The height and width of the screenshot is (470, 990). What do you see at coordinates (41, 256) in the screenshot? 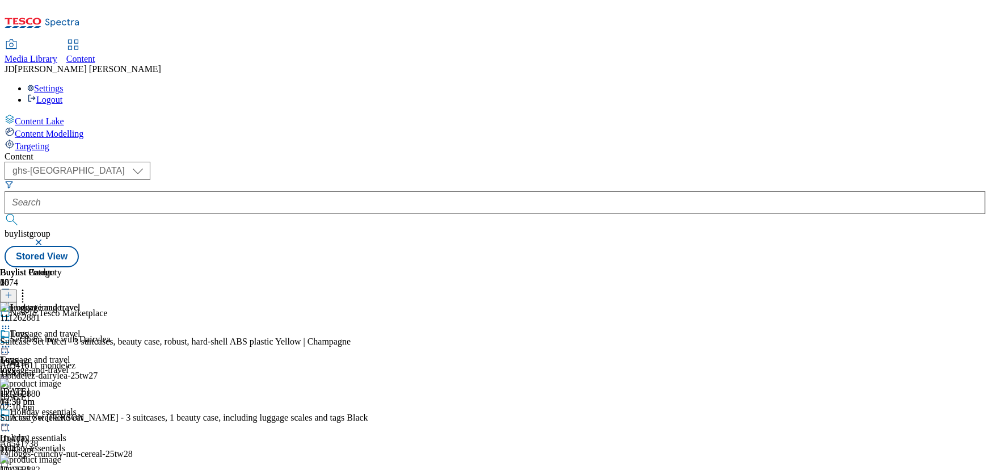
I see `button: Stored View` at bounding box center [41, 256].